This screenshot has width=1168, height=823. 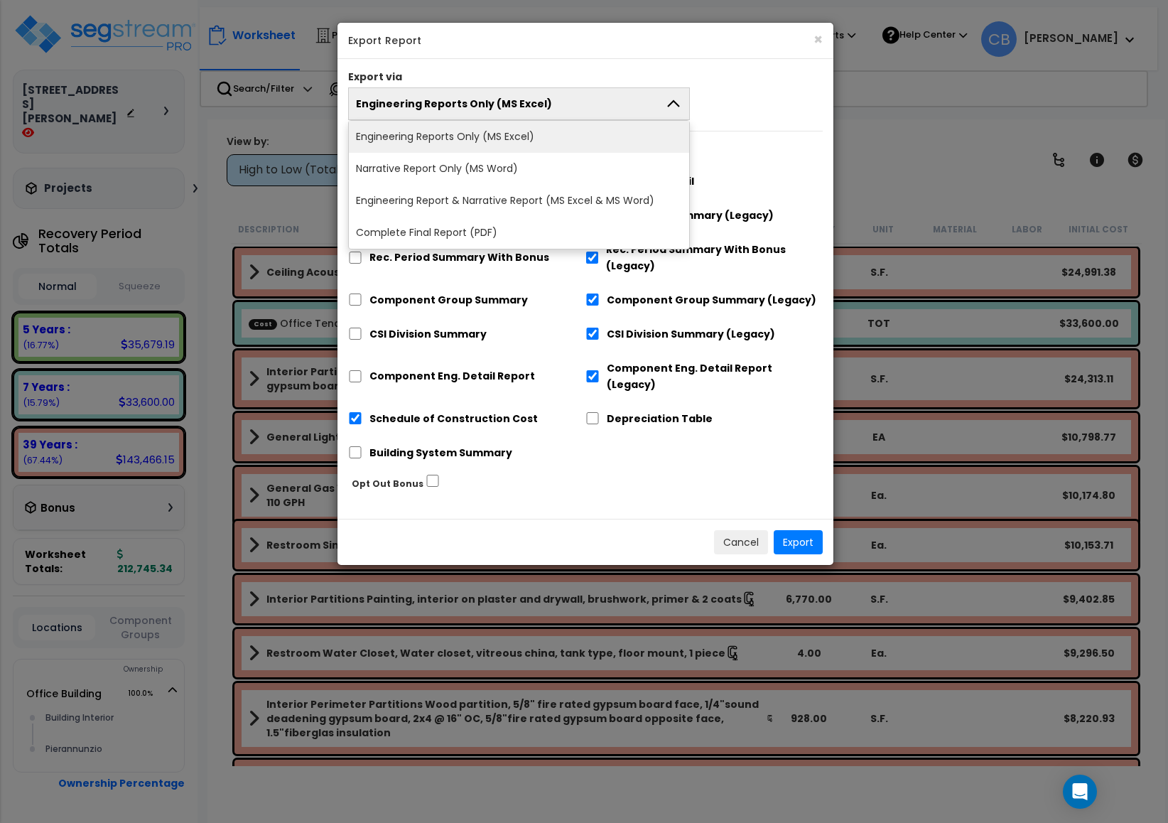 I want to click on label: CSI Division Summary, so click(x=428, y=334).